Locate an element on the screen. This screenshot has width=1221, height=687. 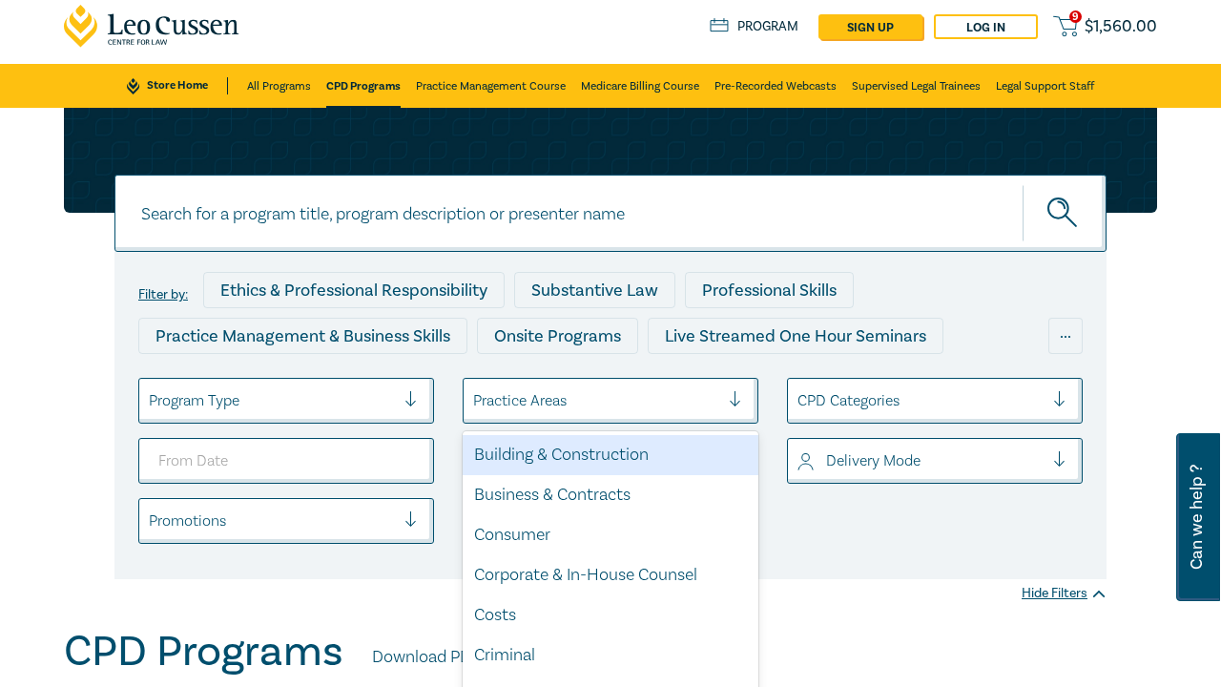
a: Practice Management Course is located at coordinates (490, 86).